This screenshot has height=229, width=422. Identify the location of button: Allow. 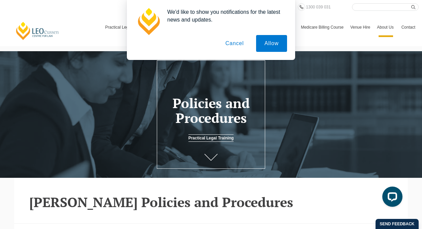
(272, 43).